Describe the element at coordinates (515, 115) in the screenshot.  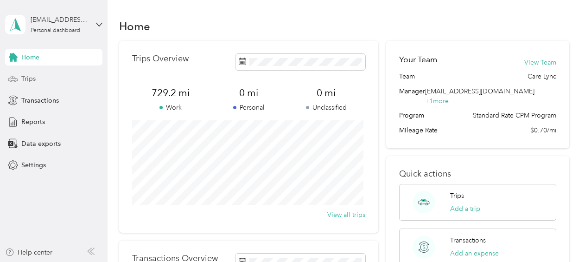
I see `span: Standard Rate CPM Program` at that location.